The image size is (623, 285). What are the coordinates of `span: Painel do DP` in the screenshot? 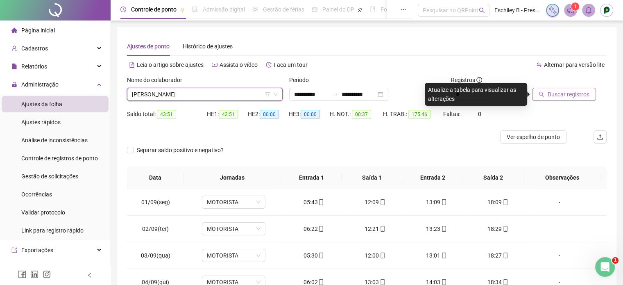 It's located at (339, 9).